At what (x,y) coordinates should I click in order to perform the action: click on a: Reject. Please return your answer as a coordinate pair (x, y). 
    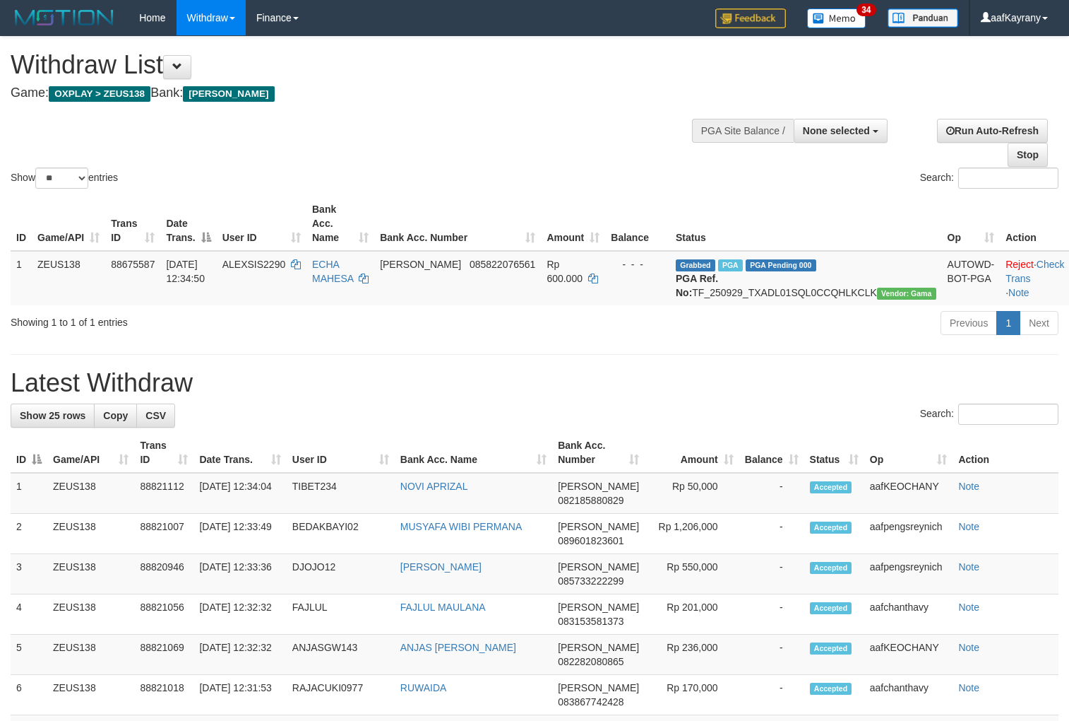
    Looking at the image, I should click on (1020, 264).